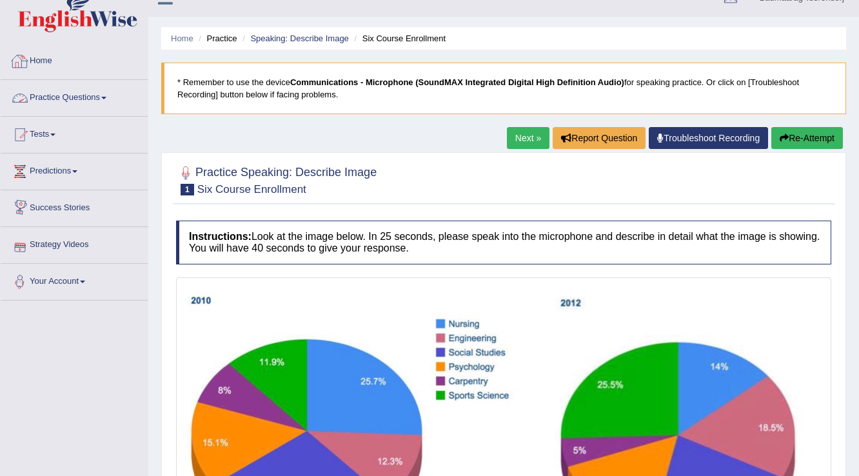 This screenshot has width=859, height=476. What do you see at coordinates (276, 179) in the screenshot?
I see `h2: Practice Speaking: Describe Image` at bounding box center [276, 179].